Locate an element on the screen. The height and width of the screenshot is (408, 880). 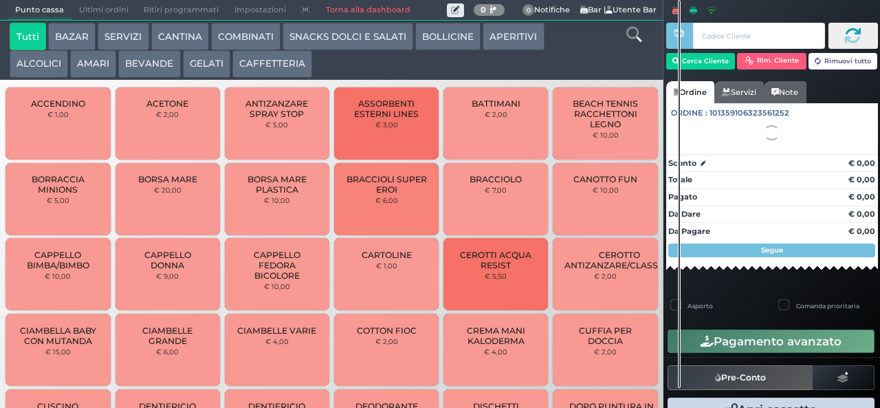
span: BRACCIOLI SUPER EROI is located at coordinates (386, 184).